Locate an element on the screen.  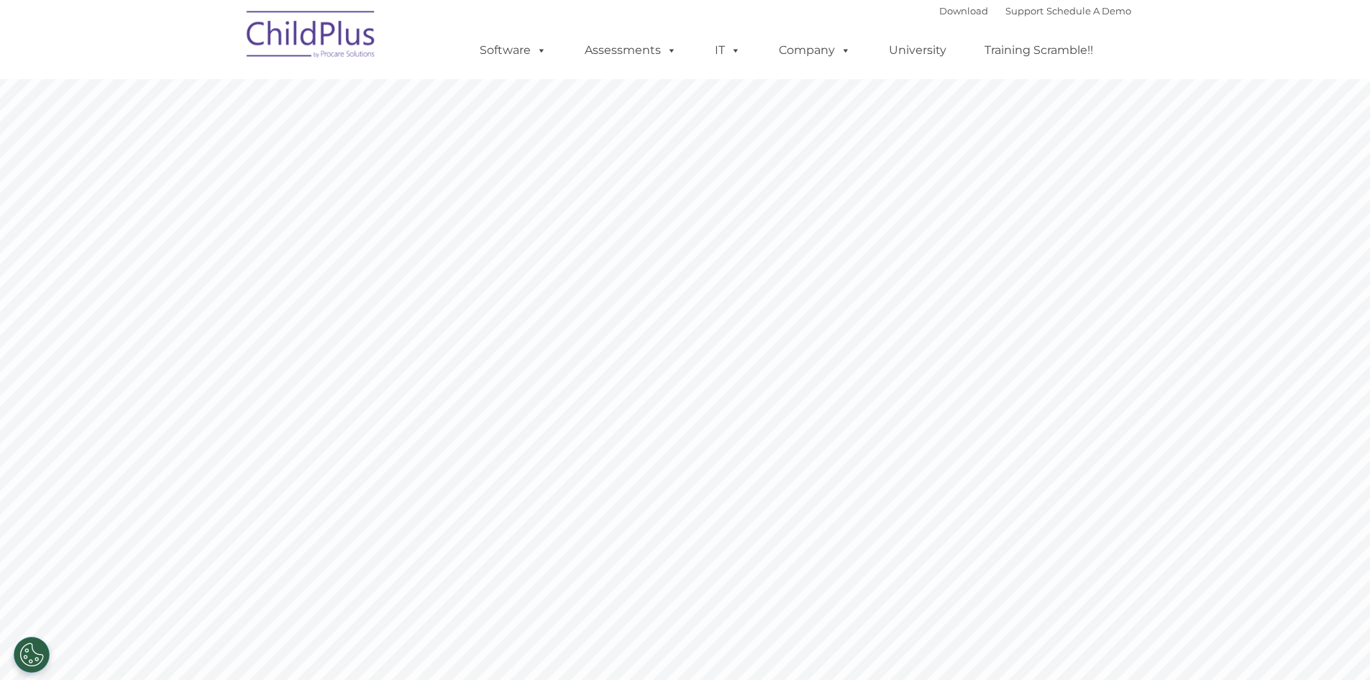
a: IT is located at coordinates (728, 50).